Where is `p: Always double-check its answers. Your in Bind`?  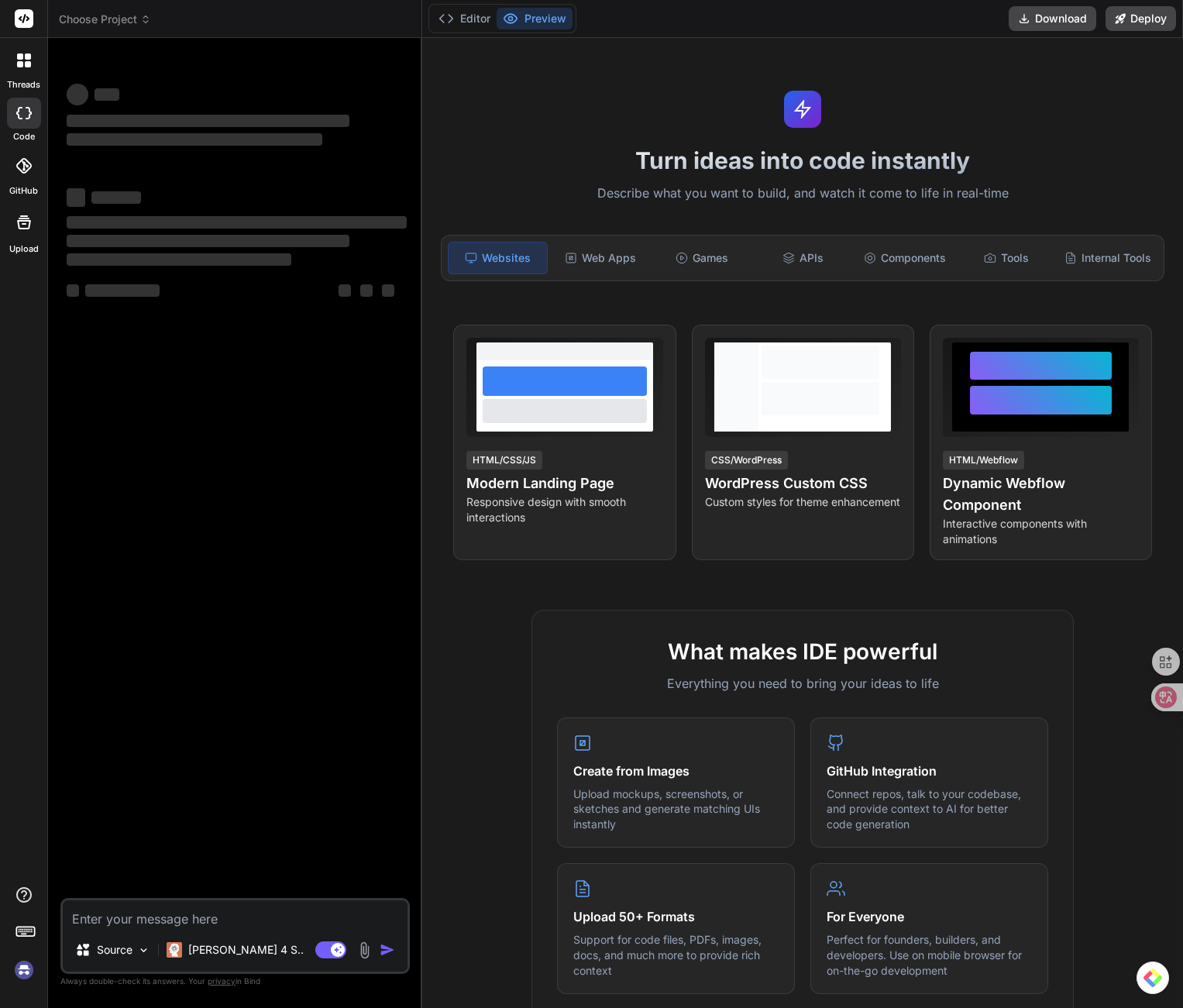
p: Always double-check its answers. Your in Bind is located at coordinates (234, 981).